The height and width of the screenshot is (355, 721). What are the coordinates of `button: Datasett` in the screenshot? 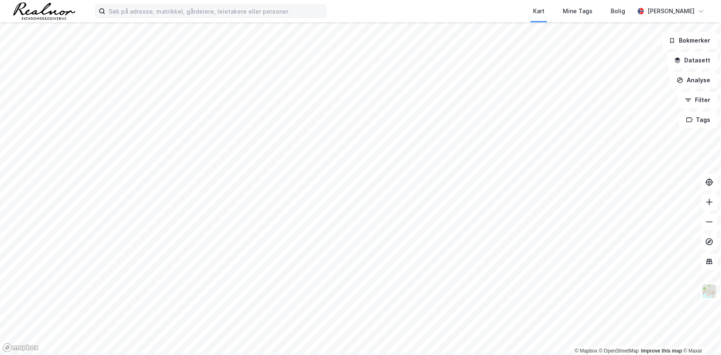 It's located at (693, 60).